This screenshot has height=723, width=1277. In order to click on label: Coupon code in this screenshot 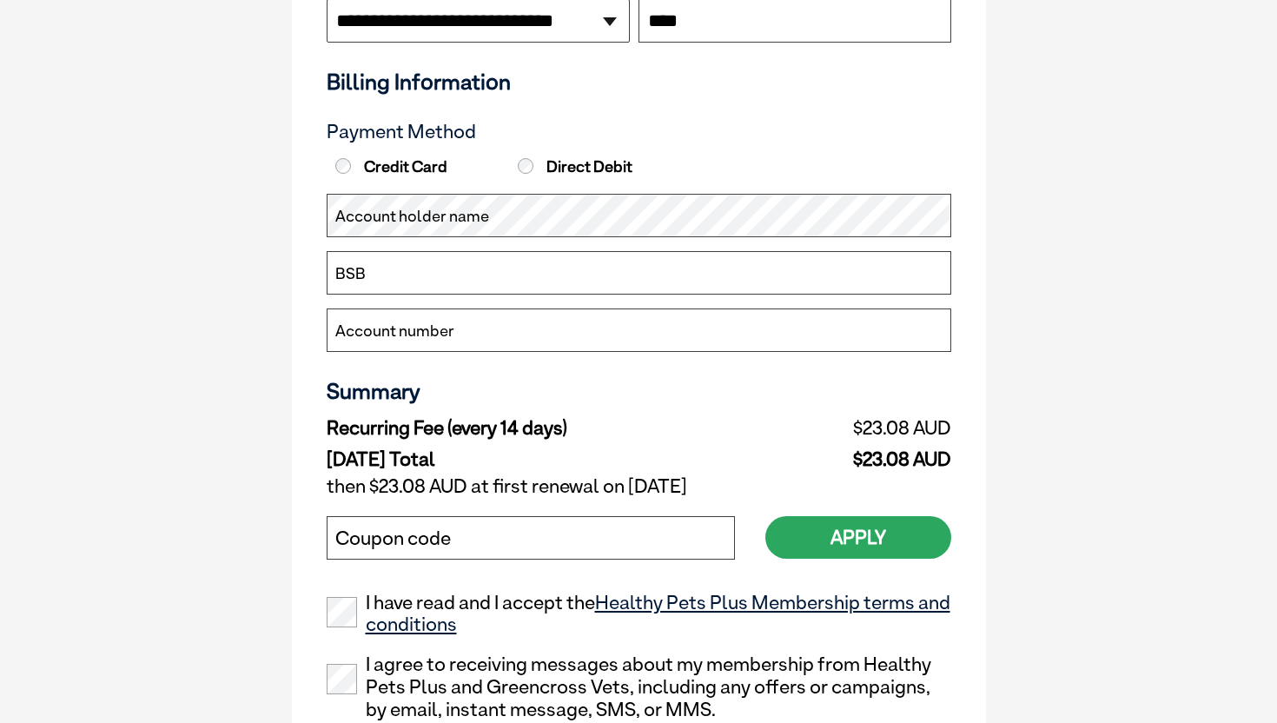, I will do `click(393, 538)`.